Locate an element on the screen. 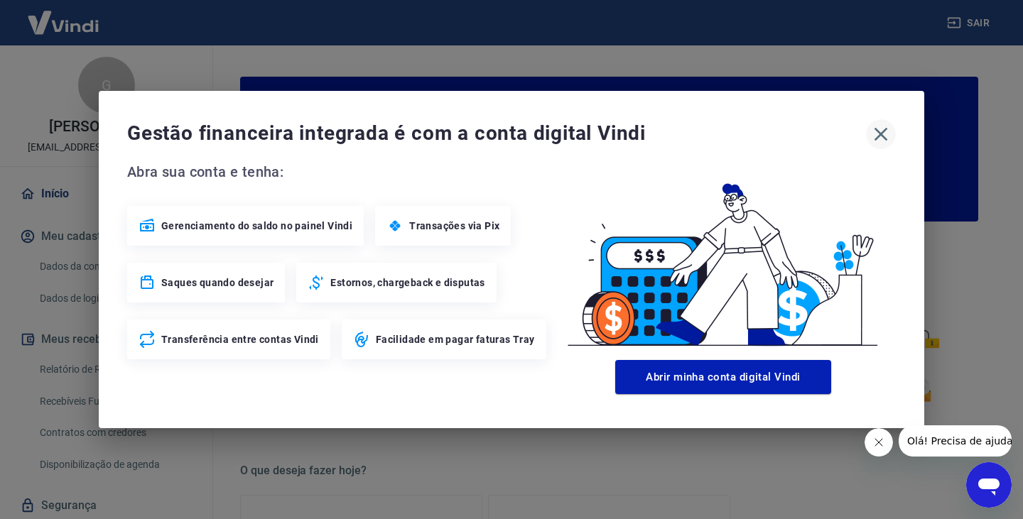 The height and width of the screenshot is (519, 1023). span: Transferência entre contas Vindi is located at coordinates (240, 339).